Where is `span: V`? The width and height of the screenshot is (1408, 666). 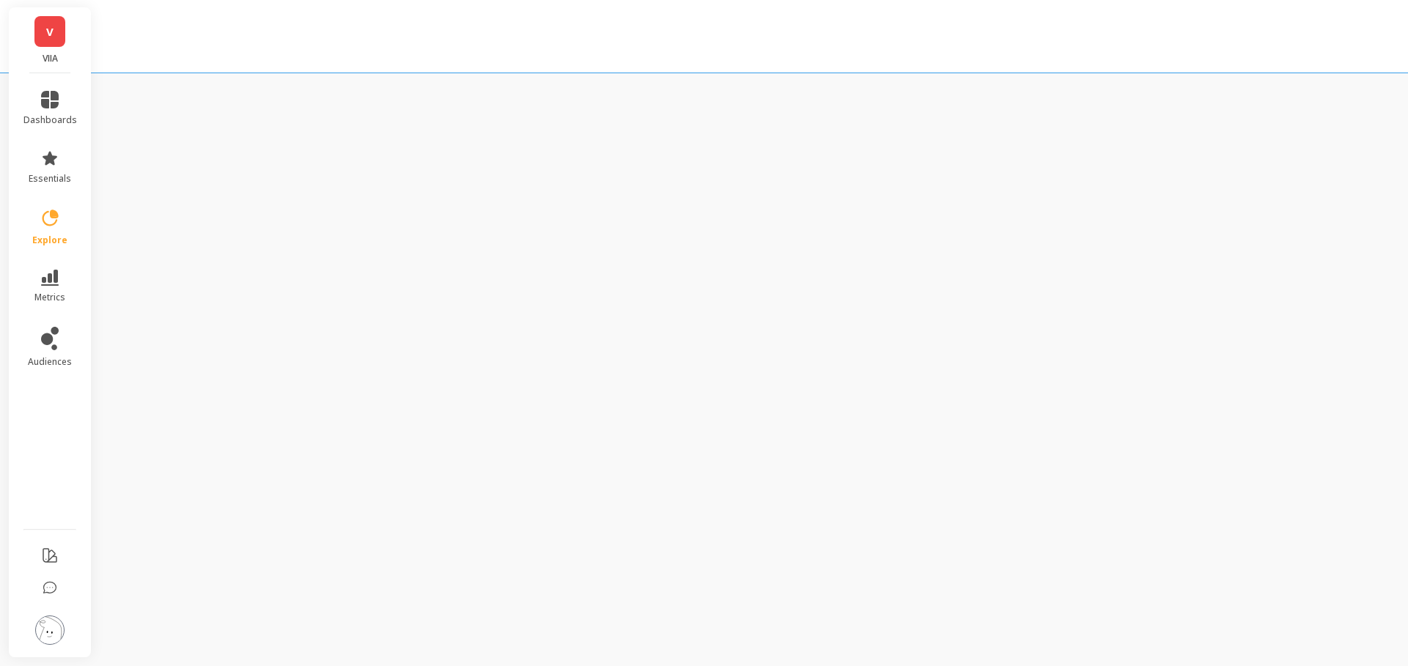
span: V is located at coordinates (50, 32).